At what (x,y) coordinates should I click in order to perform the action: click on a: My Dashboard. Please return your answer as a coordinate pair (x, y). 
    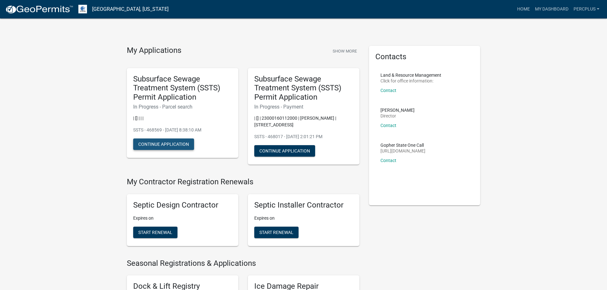
    Looking at the image, I should click on (551, 9).